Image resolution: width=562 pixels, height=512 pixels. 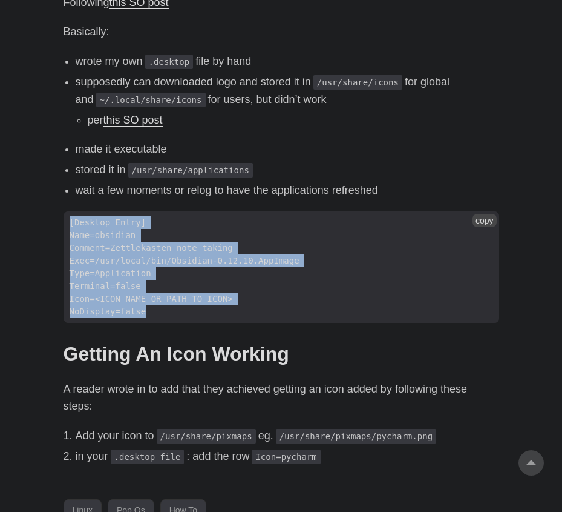 What do you see at coordinates (148, 456) in the screenshot?
I see `code: .desktop file` at bounding box center [148, 456].